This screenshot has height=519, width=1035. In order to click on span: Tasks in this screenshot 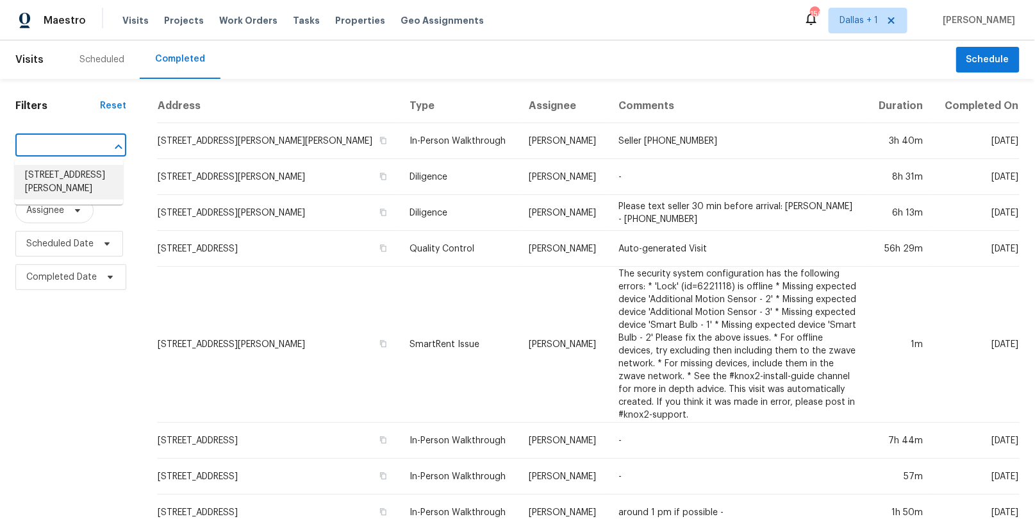, I will do `click(306, 21)`.